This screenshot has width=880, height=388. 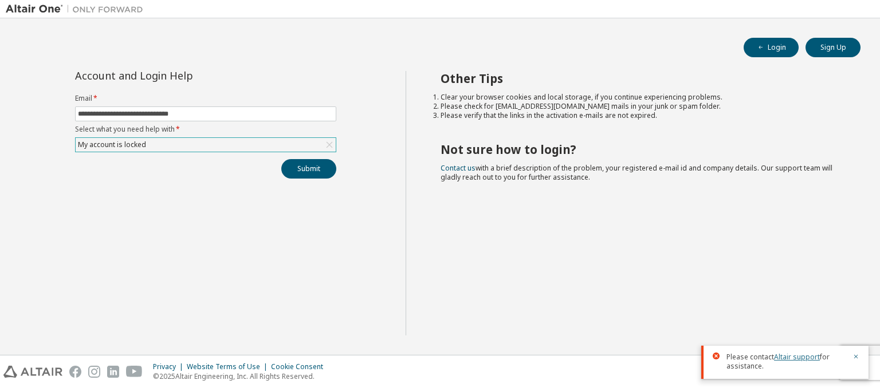 I want to click on img: instagram.svg, so click(x=94, y=372).